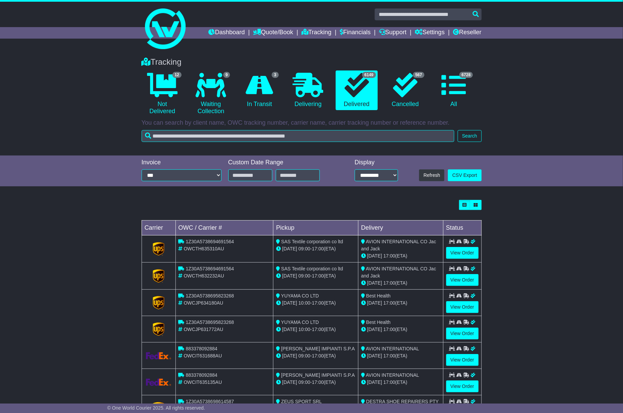  What do you see at coordinates (432, 175) in the screenshot?
I see `button: Refresh` at bounding box center [432, 175].